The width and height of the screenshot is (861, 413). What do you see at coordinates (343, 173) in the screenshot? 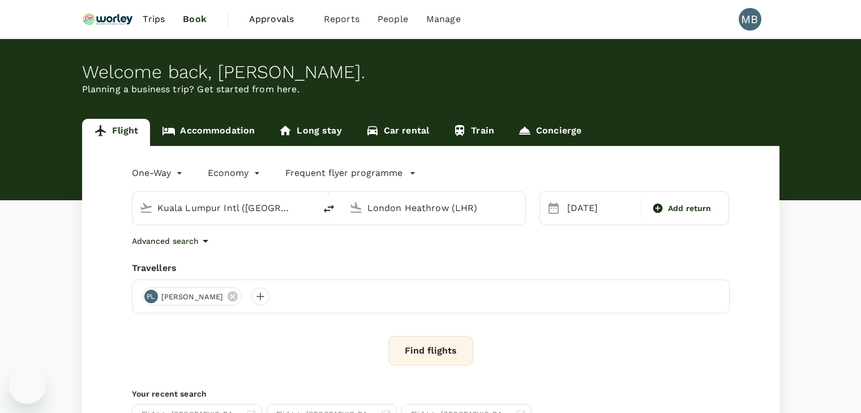
I see `p: Frequent flyer programme` at bounding box center [343, 173].